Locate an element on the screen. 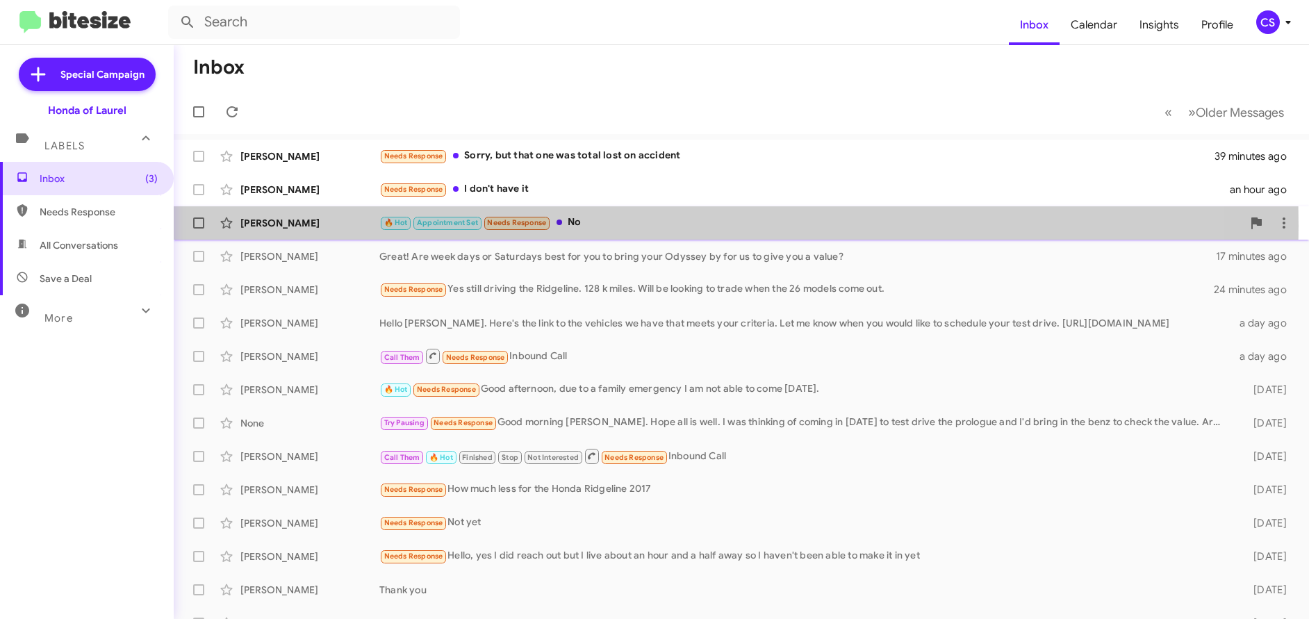 This screenshot has height=619, width=1309. div: None is located at coordinates (310, 423).